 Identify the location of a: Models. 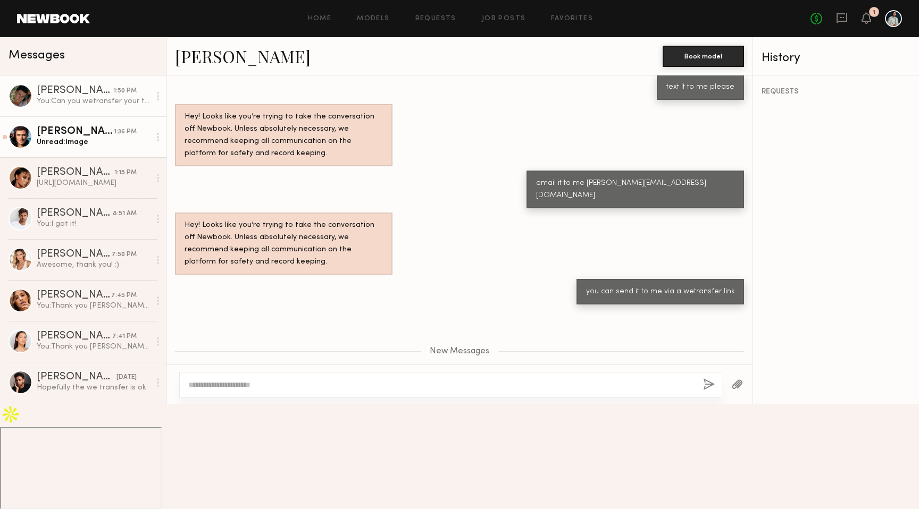
(373, 19).